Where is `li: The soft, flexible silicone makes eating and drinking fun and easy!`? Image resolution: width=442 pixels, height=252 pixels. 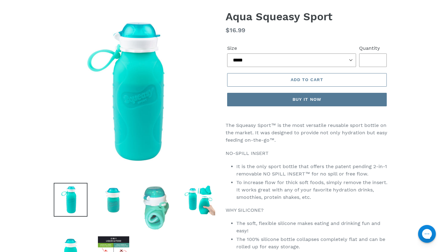 li: The soft, flexible silicone makes eating and drinking fun and easy! is located at coordinates (312, 227).